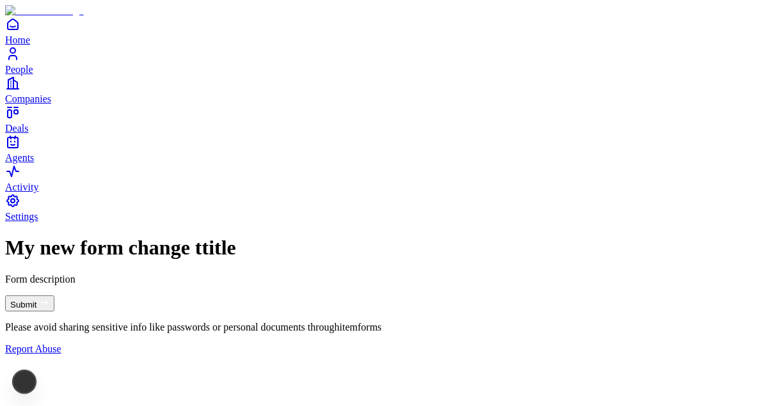 The image size is (762, 406). Describe the element at coordinates (29, 303) in the screenshot. I see `button: Submit` at that location.